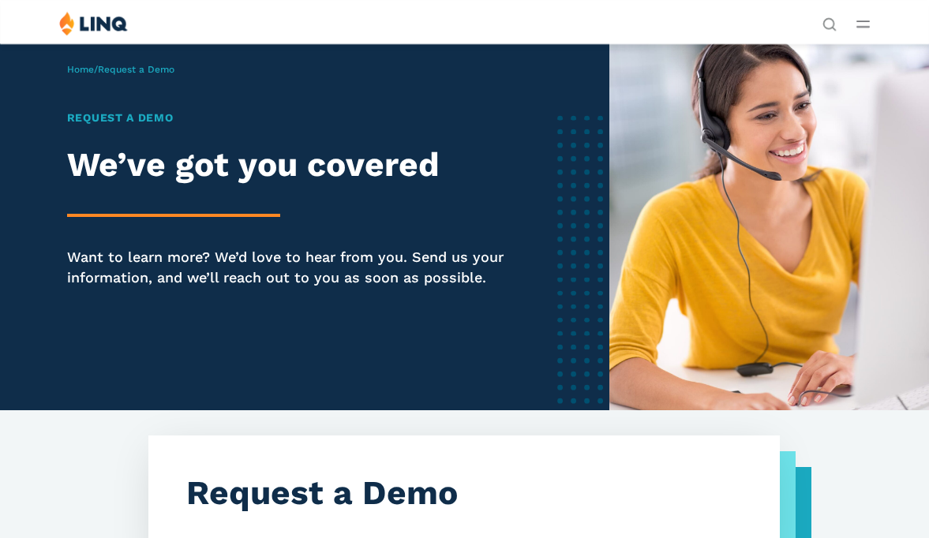  What do you see at coordinates (769, 227) in the screenshot?
I see `img: Female software representative` at bounding box center [769, 227].